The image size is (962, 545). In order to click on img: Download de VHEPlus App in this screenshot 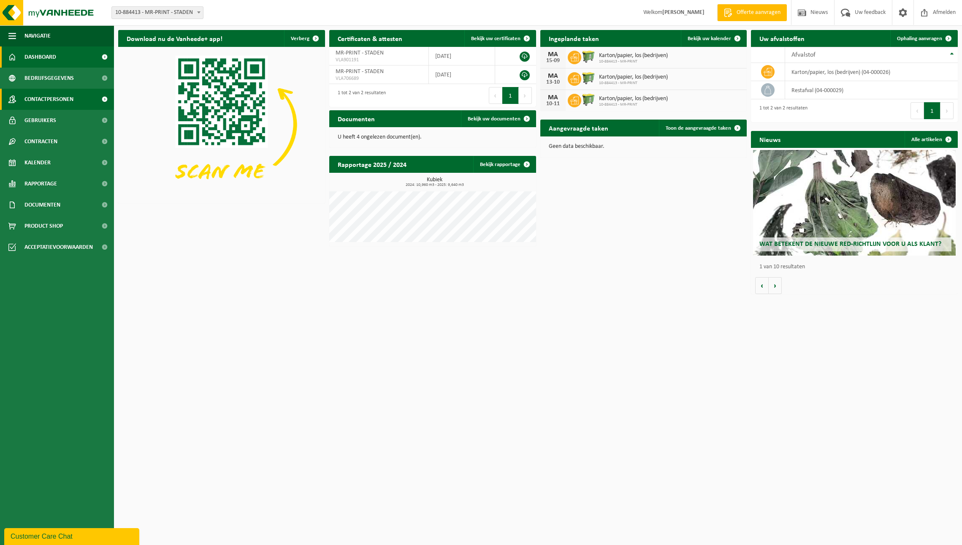, I will do `click(222, 124)`.